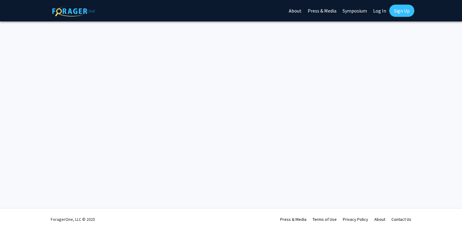 The width and height of the screenshot is (462, 230). I want to click on a: About, so click(380, 219).